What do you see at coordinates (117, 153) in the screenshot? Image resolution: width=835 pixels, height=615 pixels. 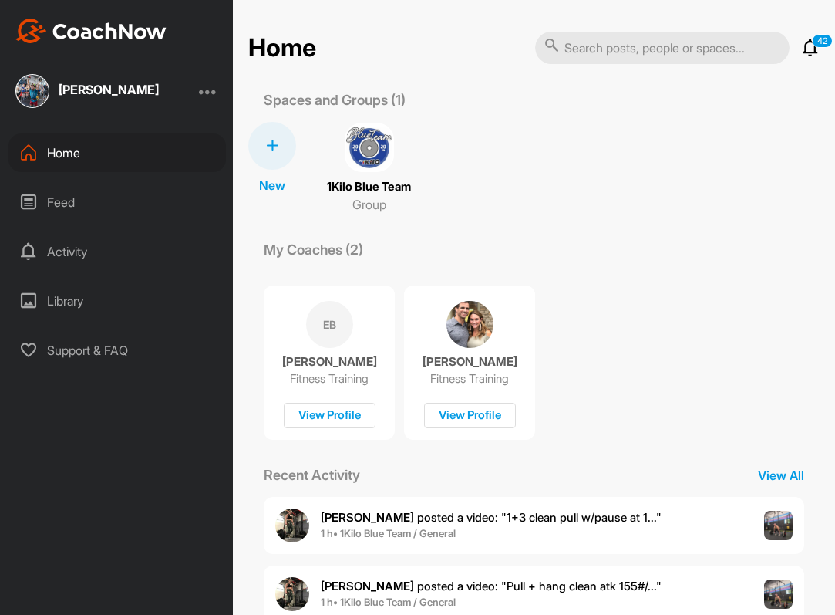 I see `div: Home` at bounding box center [117, 153].